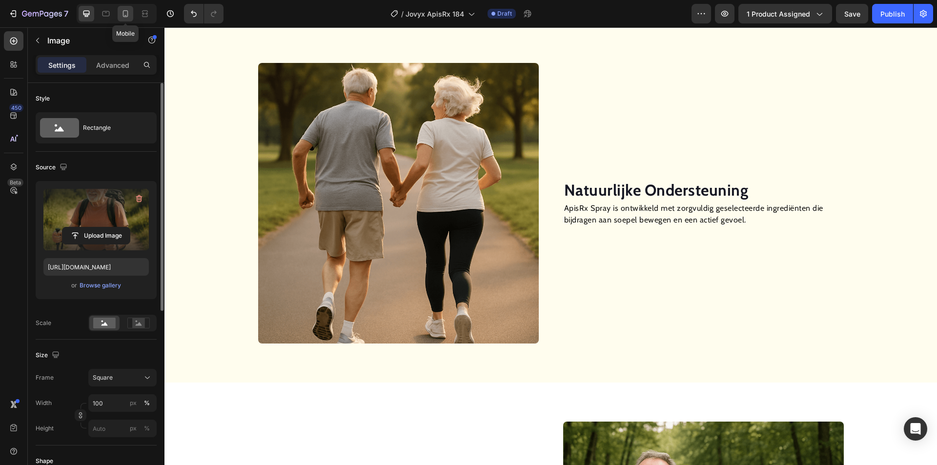 Image resolution: width=937 pixels, height=465 pixels. I want to click on strong: Natuurlijke Ondersteuning, so click(492, 163).